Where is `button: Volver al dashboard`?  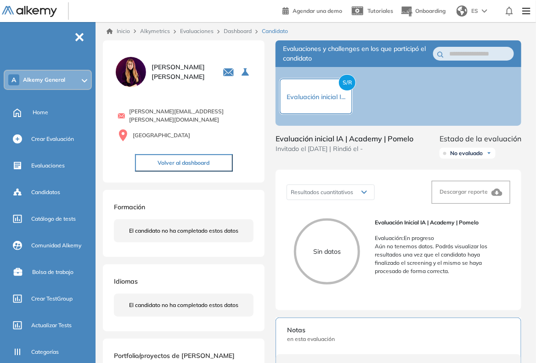
button: Volver al dashboard is located at coordinates (184, 163).